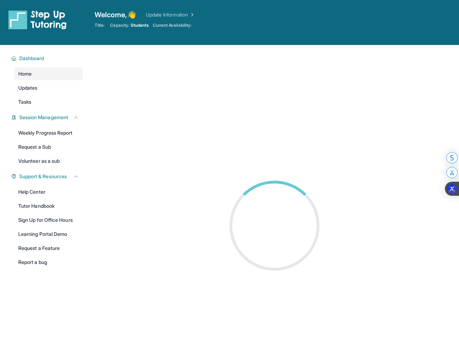 Image resolution: width=459 pixels, height=361 pixels. I want to click on span: Updates, so click(28, 88).